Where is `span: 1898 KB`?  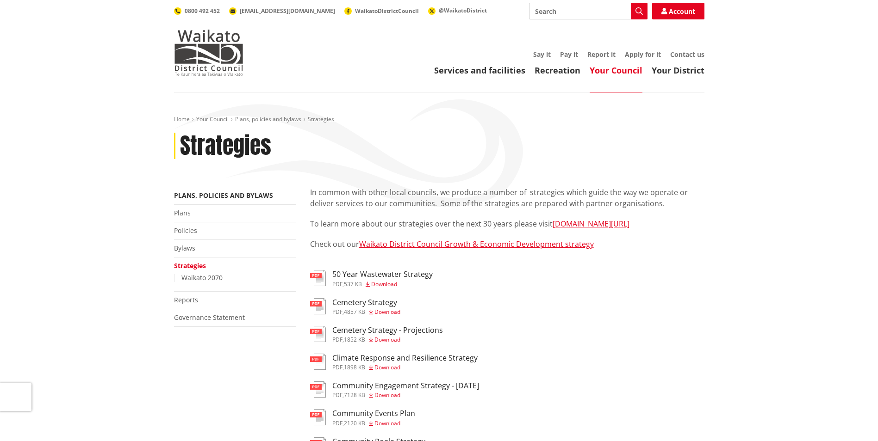 span: 1898 KB is located at coordinates (354, 367).